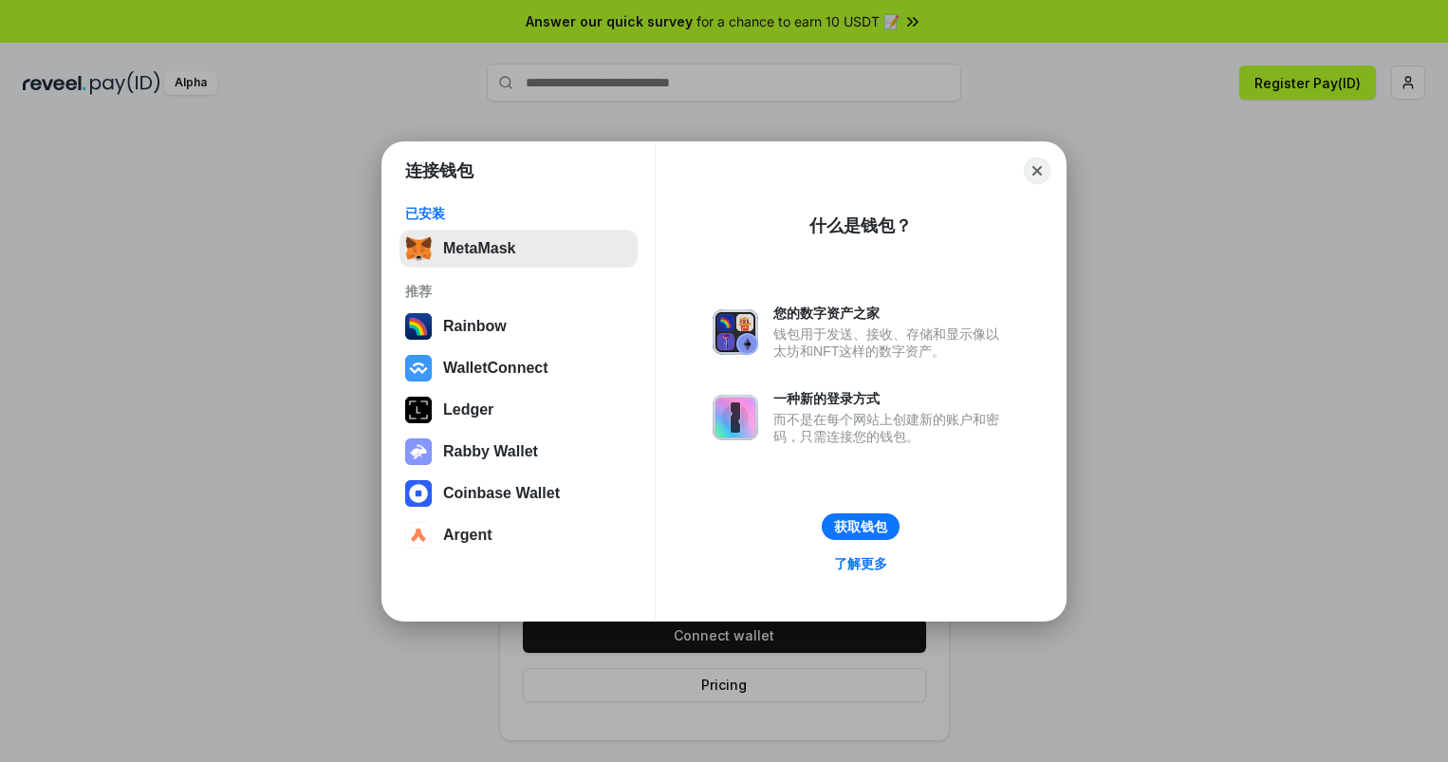 This screenshot has width=1448, height=762. Describe the element at coordinates (861, 226) in the screenshot. I see `div: 什么是钱包？` at that location.